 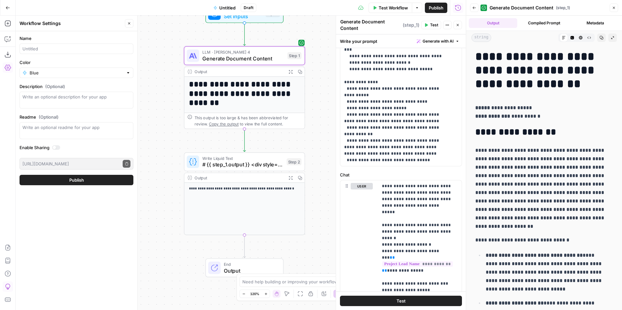 What do you see at coordinates (227, 8) in the screenshot?
I see `span: Untitled` at bounding box center [227, 8].